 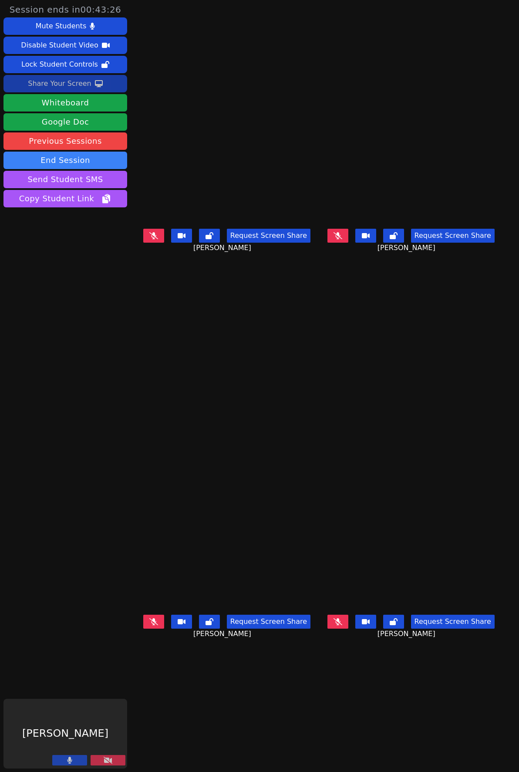 What do you see at coordinates (59, 45) in the screenshot?
I see `div: Disable Student Video` at bounding box center [59, 45].